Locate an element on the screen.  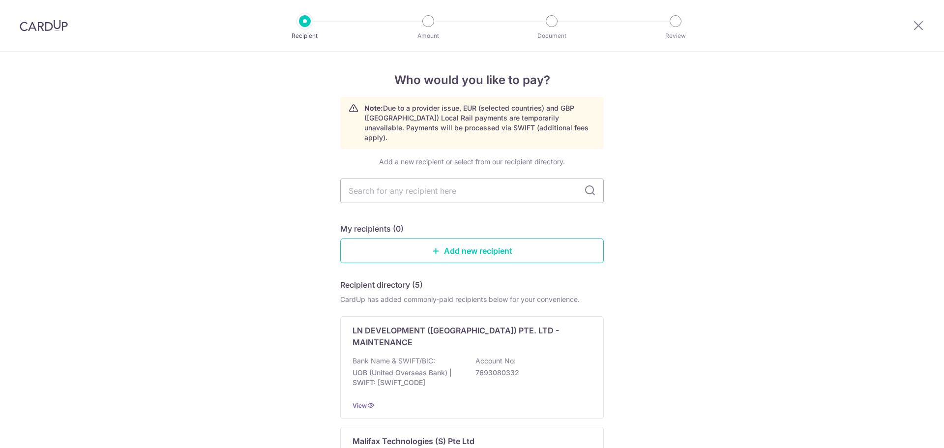
h5: My recipients (0) is located at coordinates (372, 229).